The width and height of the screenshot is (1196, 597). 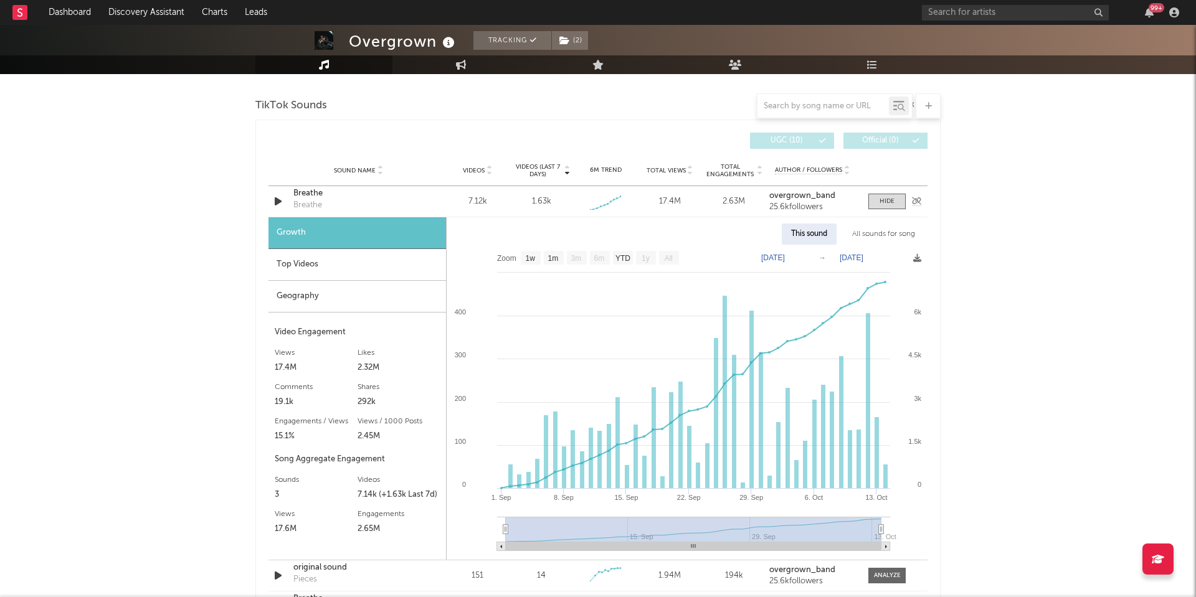 I want to click on div: Growth, so click(x=357, y=233).